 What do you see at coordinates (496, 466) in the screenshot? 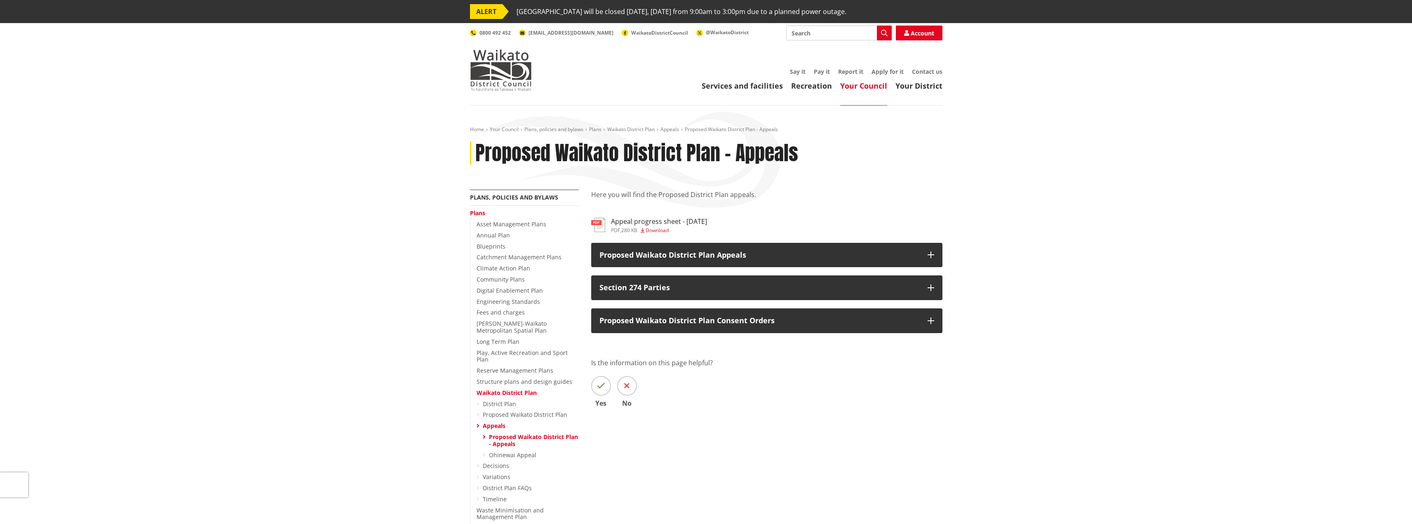
I see `a: Decisions` at bounding box center [496, 466].